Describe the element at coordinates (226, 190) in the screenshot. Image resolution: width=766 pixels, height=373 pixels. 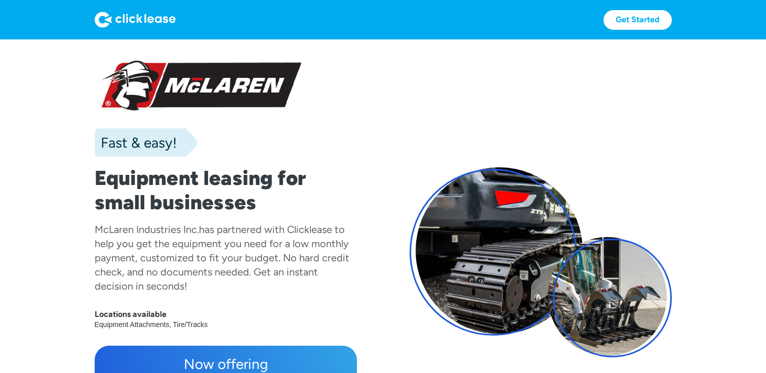
I see `h1: Equipment leasing for small businesses` at that location.